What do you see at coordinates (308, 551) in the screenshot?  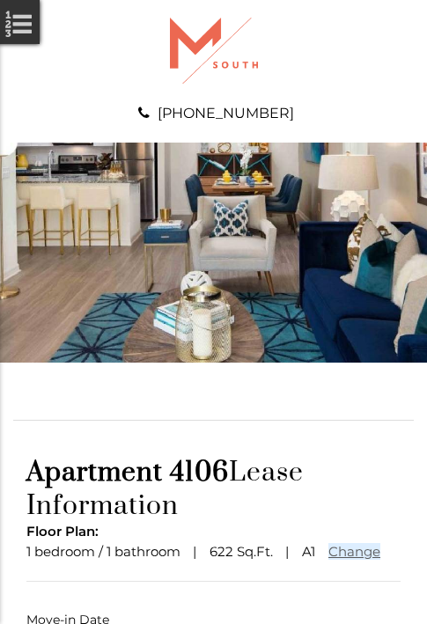 I see `span: A1` at bounding box center [308, 551].